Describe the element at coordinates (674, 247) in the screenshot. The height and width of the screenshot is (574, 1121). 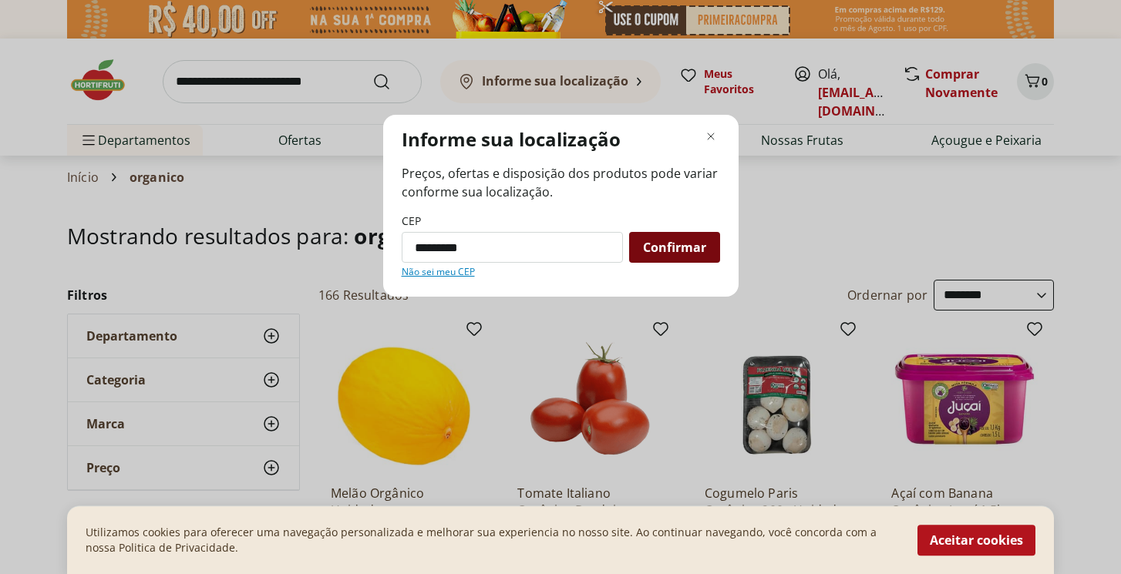
I see `button: Confirmar` at that location.